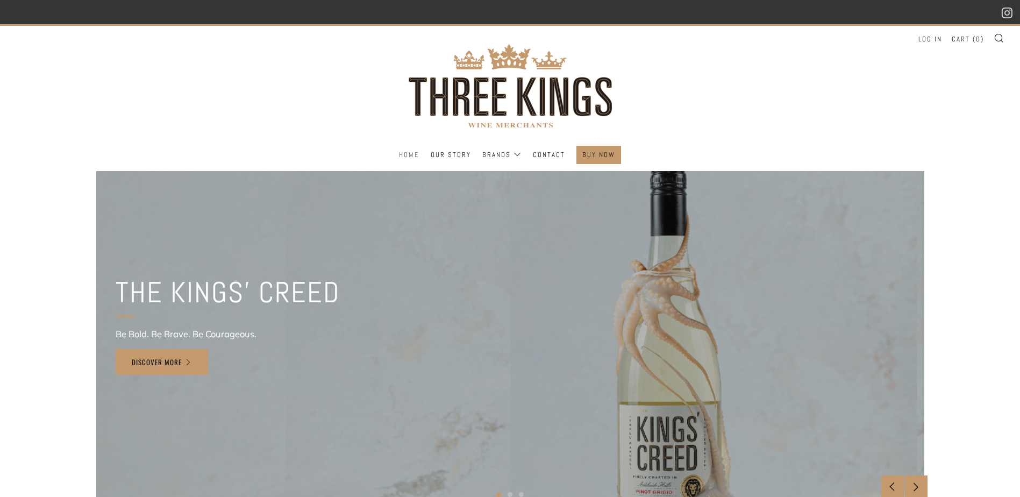  Describe the element at coordinates (968, 39) in the screenshot. I see `a: Cart (0)` at that location.